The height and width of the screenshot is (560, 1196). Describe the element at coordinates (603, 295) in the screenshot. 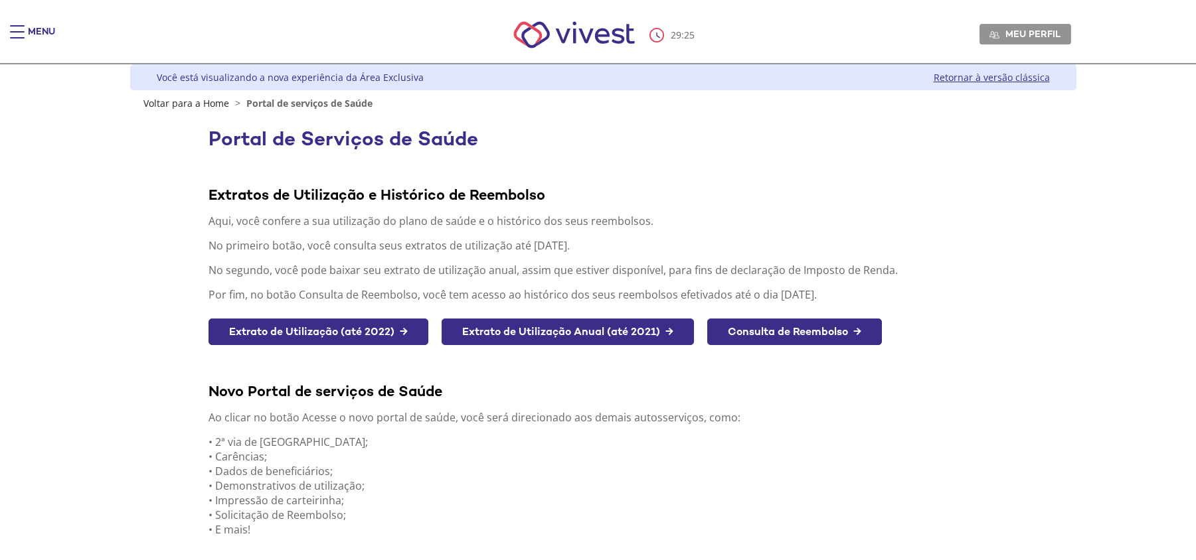

I see `p: Por fim, no botão Consulta de Reembolso, você tem acesso ao histórico dos seus reembolsos efetiva...` at that location.